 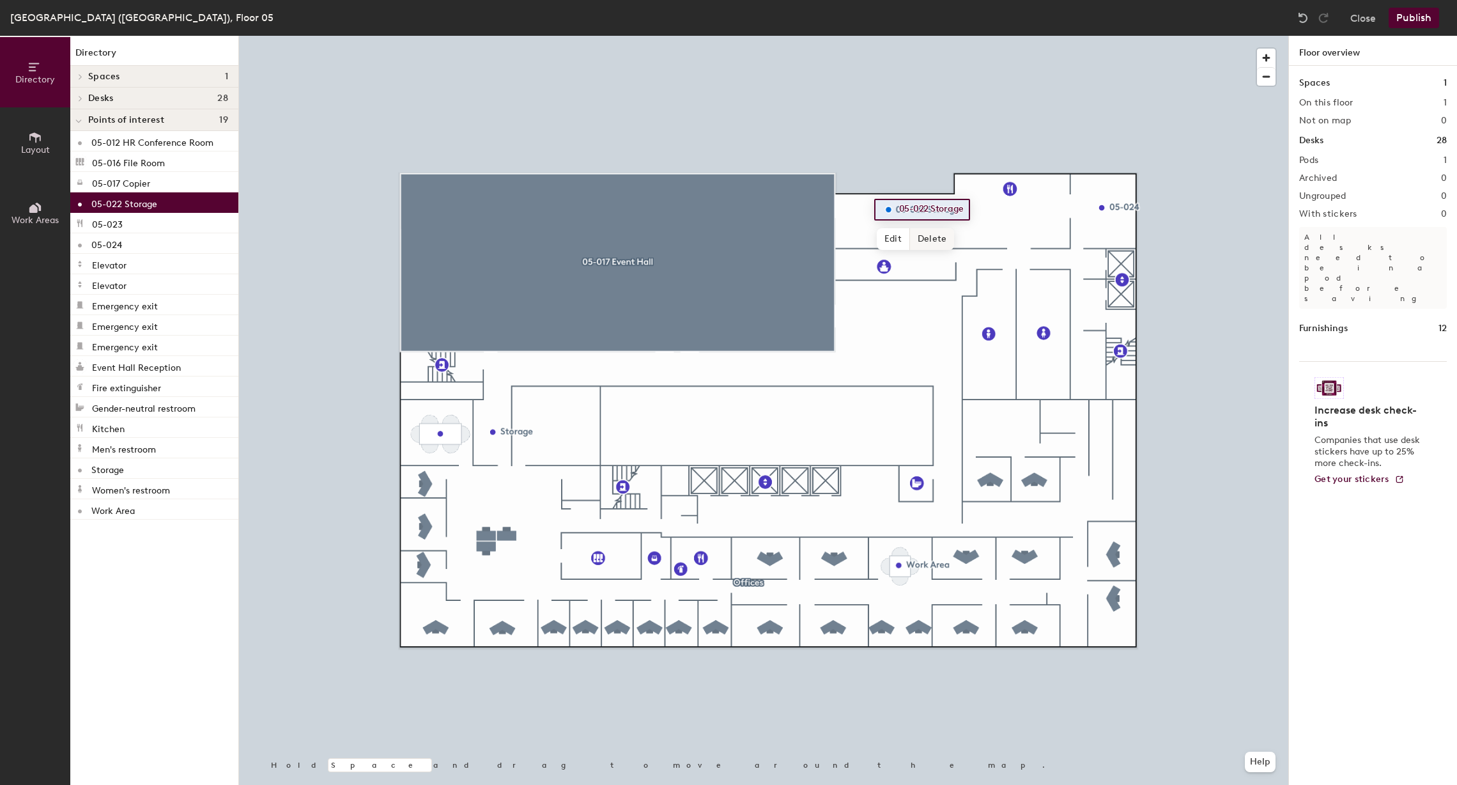 What do you see at coordinates (124, 447) in the screenshot?
I see `p: Men's restroom` at bounding box center [124, 447].